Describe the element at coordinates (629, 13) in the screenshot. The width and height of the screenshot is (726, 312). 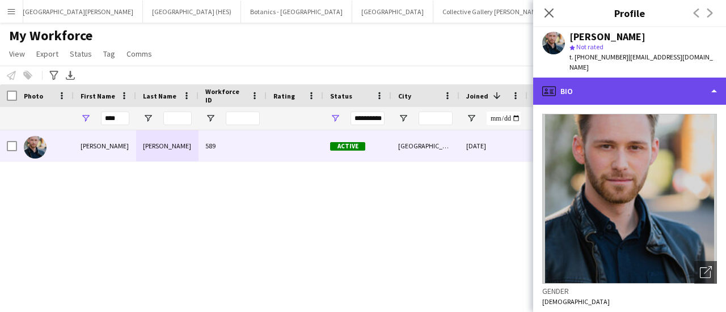
I see `h3: Profile` at that location.